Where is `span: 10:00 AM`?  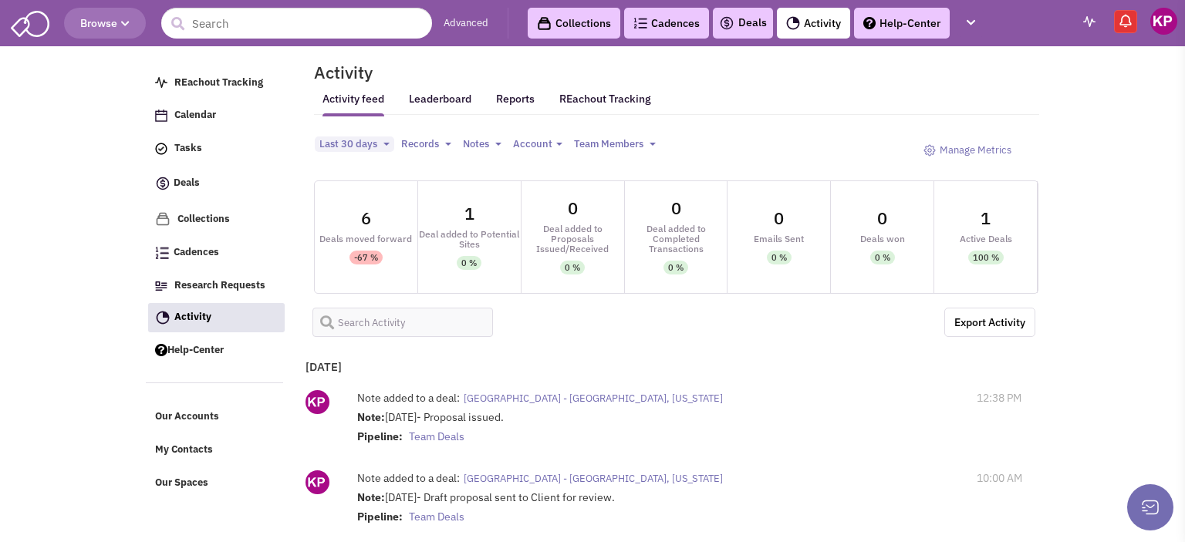 span: 10:00 AM is located at coordinates (999, 478).